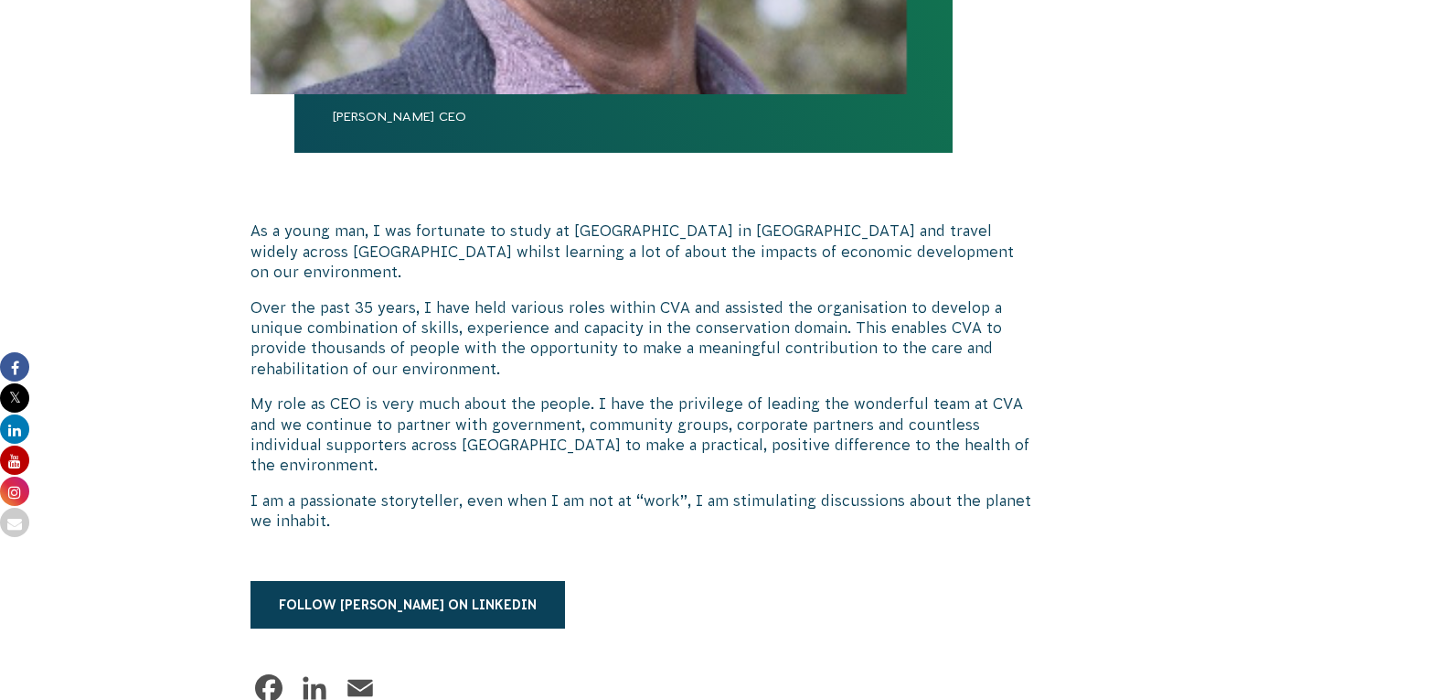 The image size is (1449, 700). I want to click on p: Over the past 35 years, I have held various roles within CVA and assisted the organisation to dev..., so click(643, 338).